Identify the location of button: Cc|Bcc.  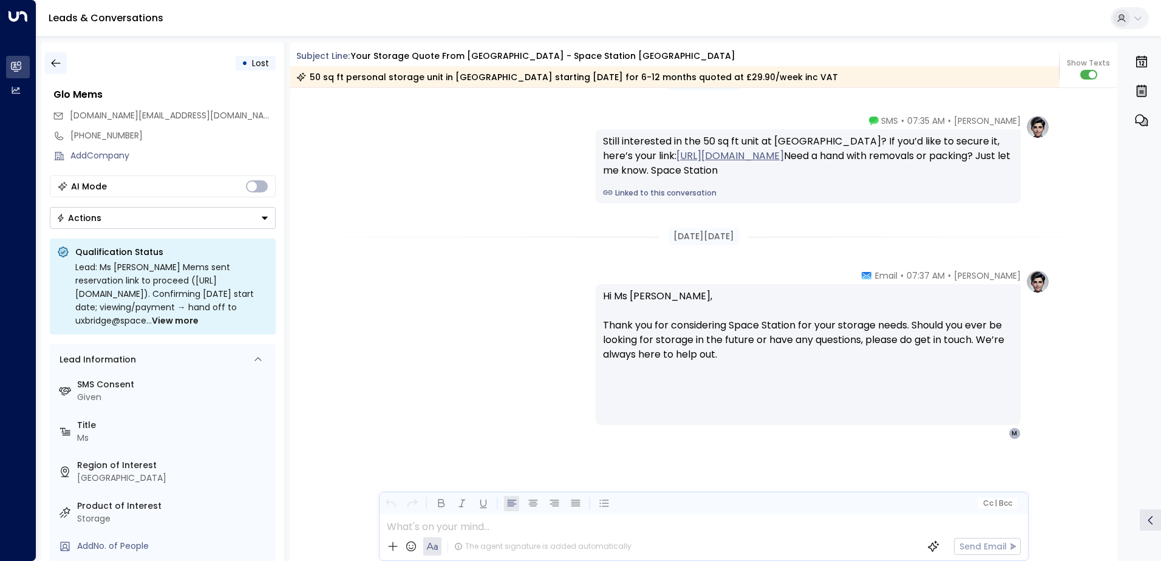
(997, 503).